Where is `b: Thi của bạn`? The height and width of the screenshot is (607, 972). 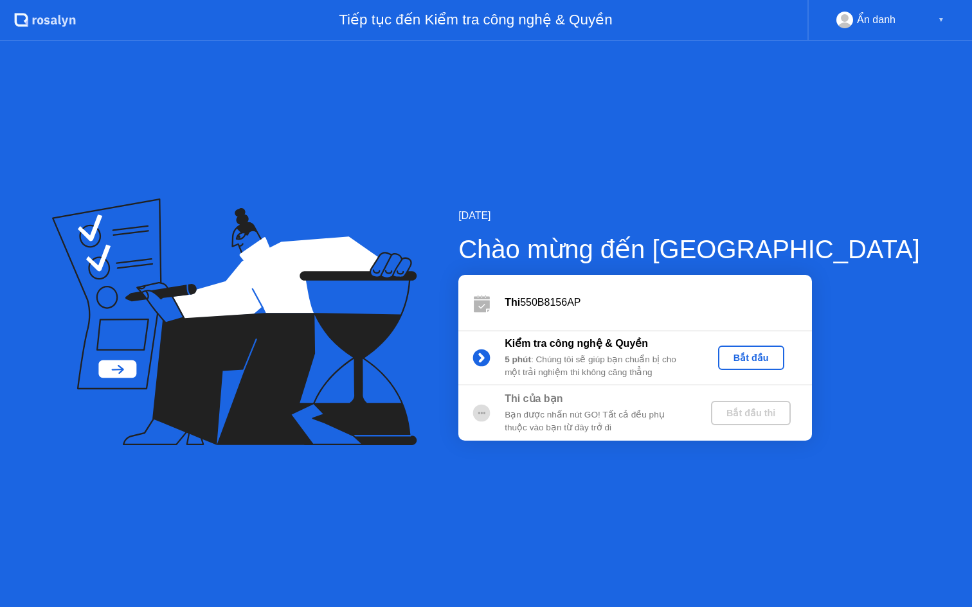
b: Thi của bạn is located at coordinates (534, 399).